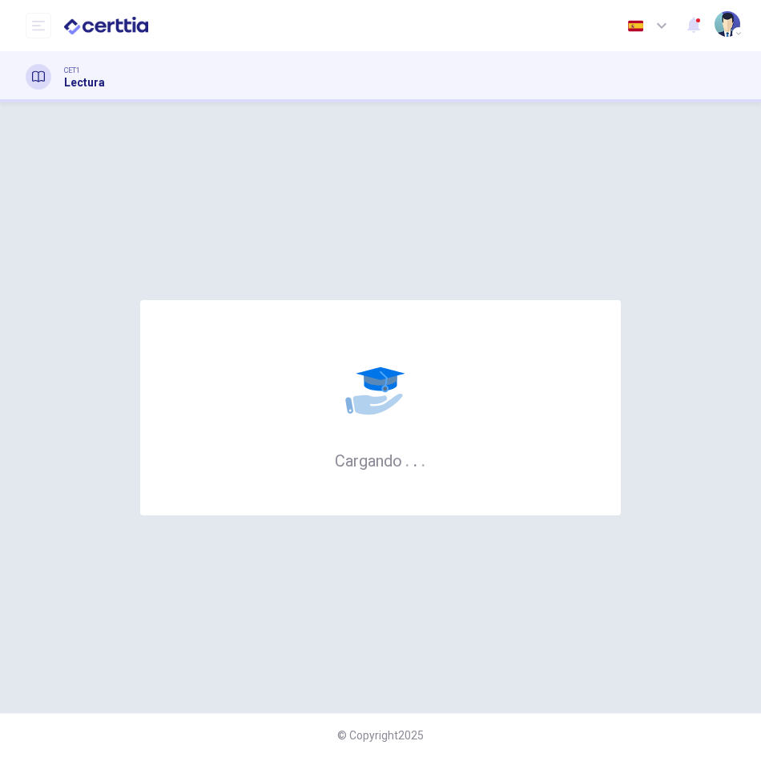 The height and width of the screenshot is (757, 761). I want to click on img: Profile picture, so click(727, 24).